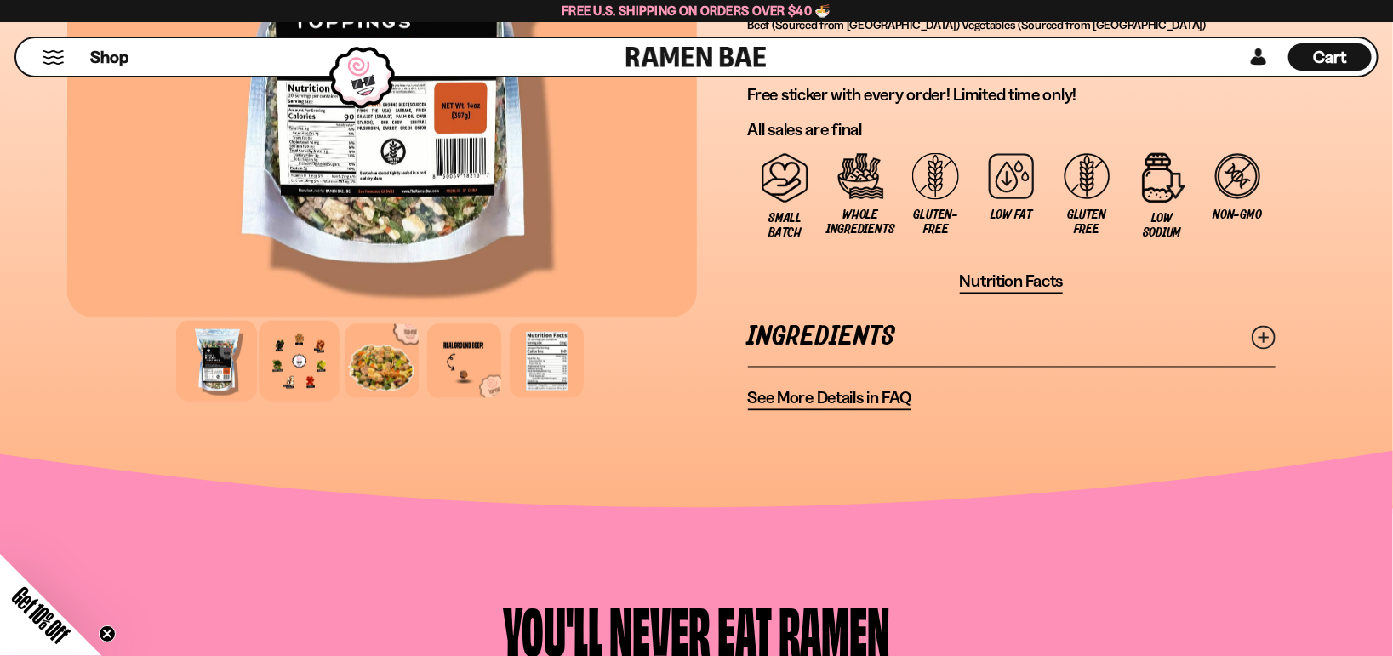 The height and width of the screenshot is (656, 1393). What do you see at coordinates (936, 222) in the screenshot?
I see `span: Gluten-free` at bounding box center [936, 222].